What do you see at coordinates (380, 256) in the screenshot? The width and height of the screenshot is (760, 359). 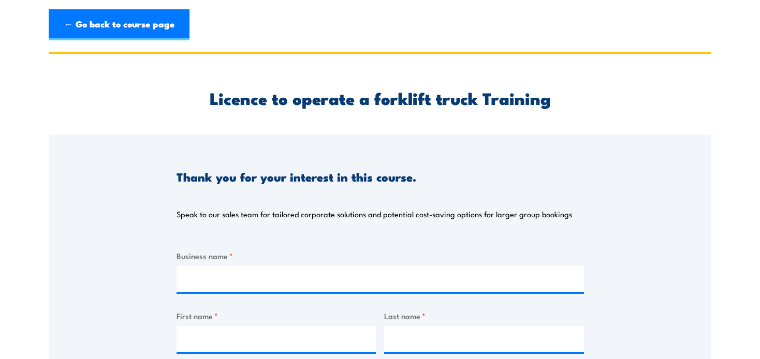 I see `label: Business name` at bounding box center [380, 256].